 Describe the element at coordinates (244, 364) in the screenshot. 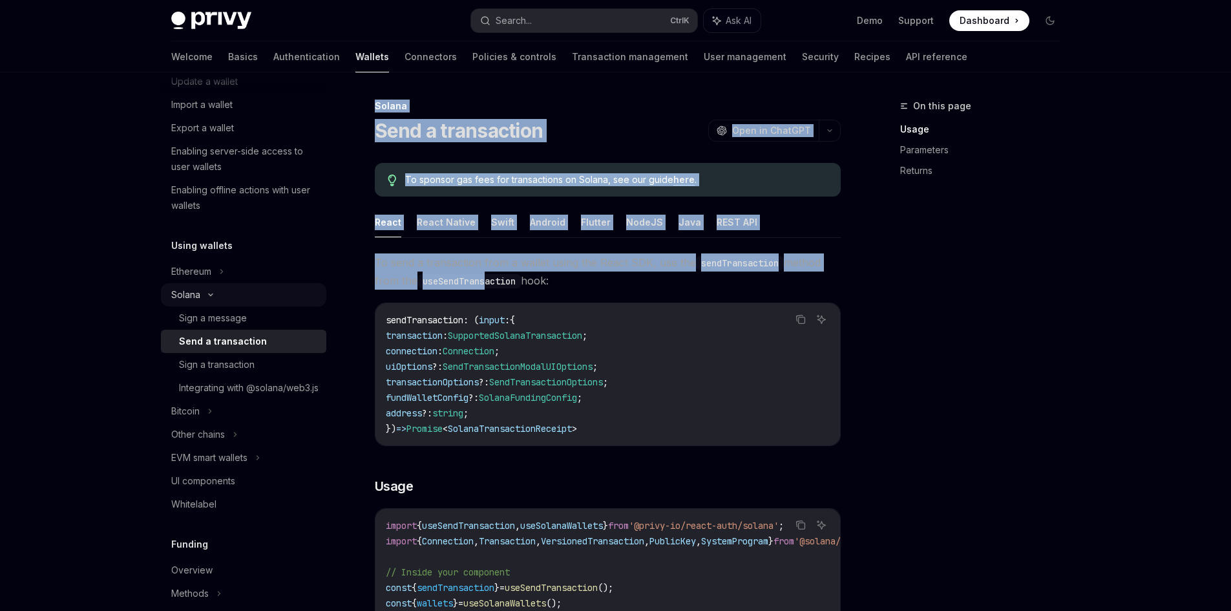

I see `a: Sign a transaction` at that location.